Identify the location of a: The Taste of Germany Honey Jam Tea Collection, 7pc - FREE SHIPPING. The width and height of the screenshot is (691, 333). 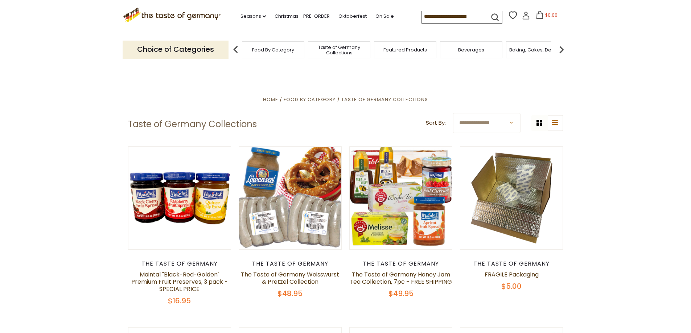
(401, 278).